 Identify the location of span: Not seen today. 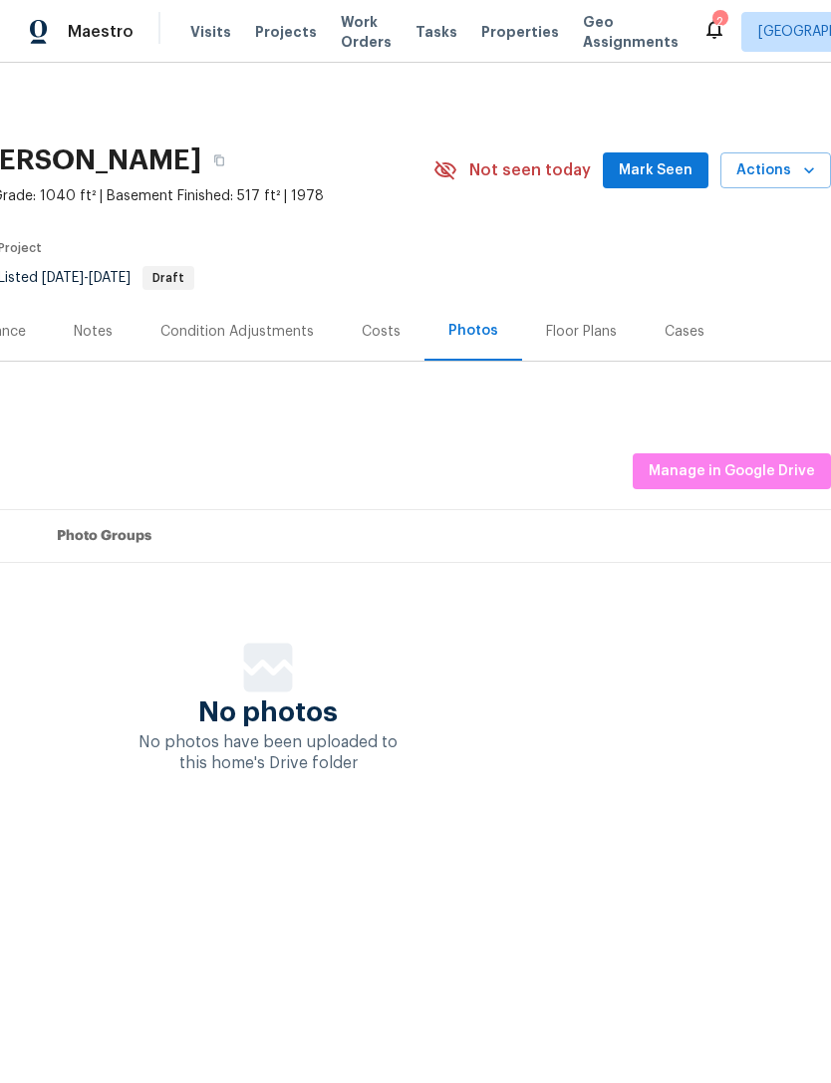
(530, 170).